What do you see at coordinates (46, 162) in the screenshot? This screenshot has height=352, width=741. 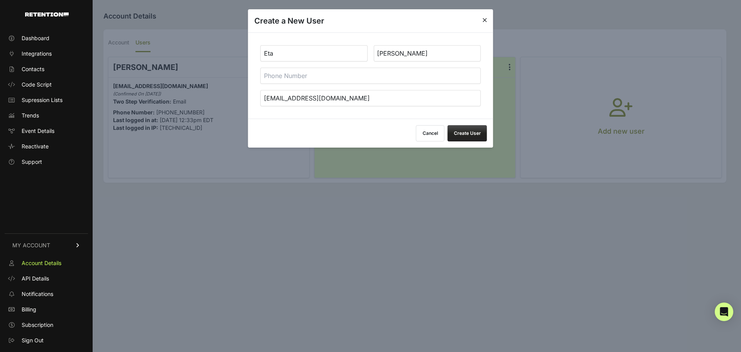 I see `a: Support` at bounding box center [46, 162].